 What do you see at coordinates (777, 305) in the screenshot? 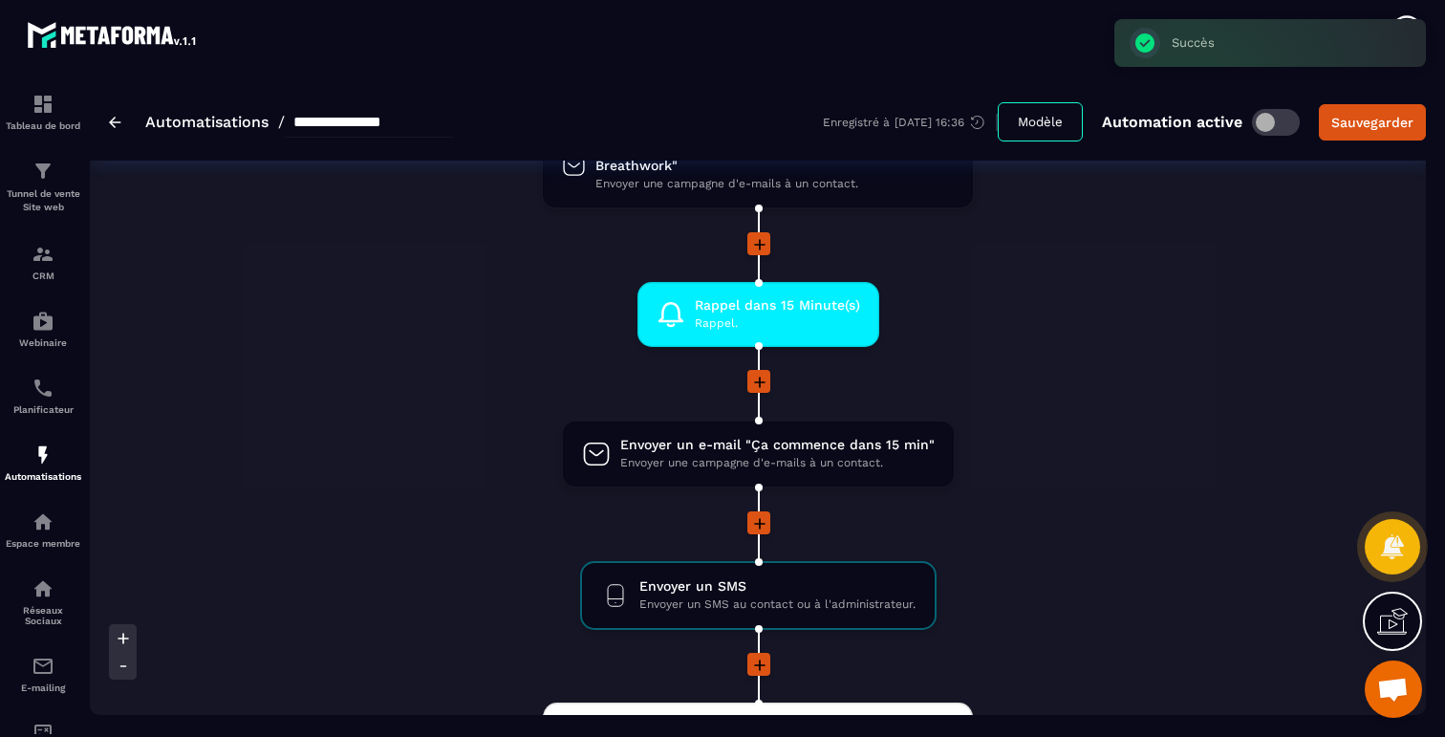
I see `span: Rappel dans 15 Minute(s)` at bounding box center [777, 305].